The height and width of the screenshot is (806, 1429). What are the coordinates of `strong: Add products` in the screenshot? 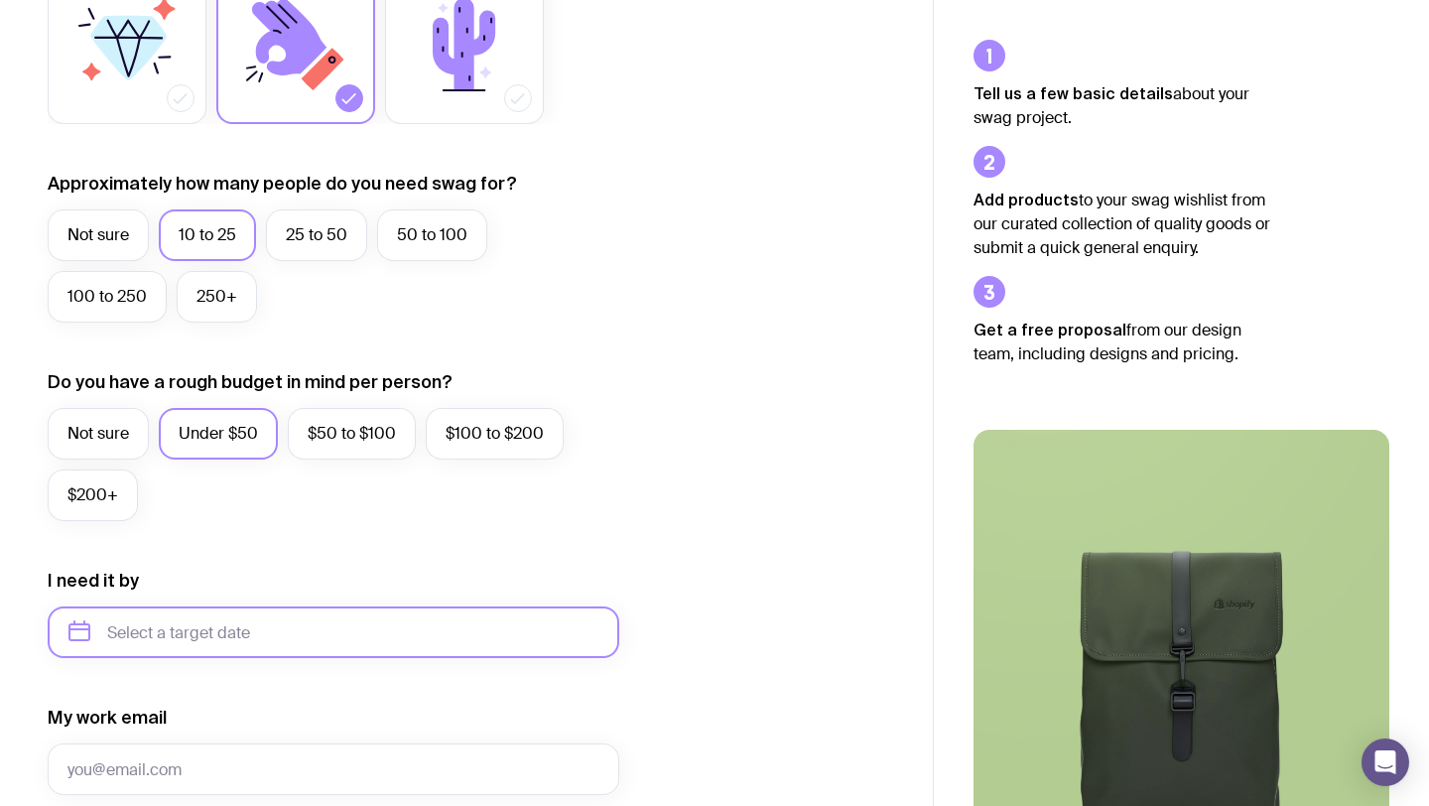 It's located at (1026, 199).